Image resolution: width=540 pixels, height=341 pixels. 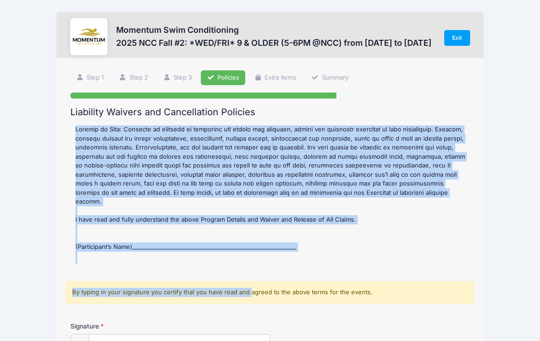 What do you see at coordinates (90, 78) in the screenshot?
I see `a: Step 1` at bounding box center [90, 78].